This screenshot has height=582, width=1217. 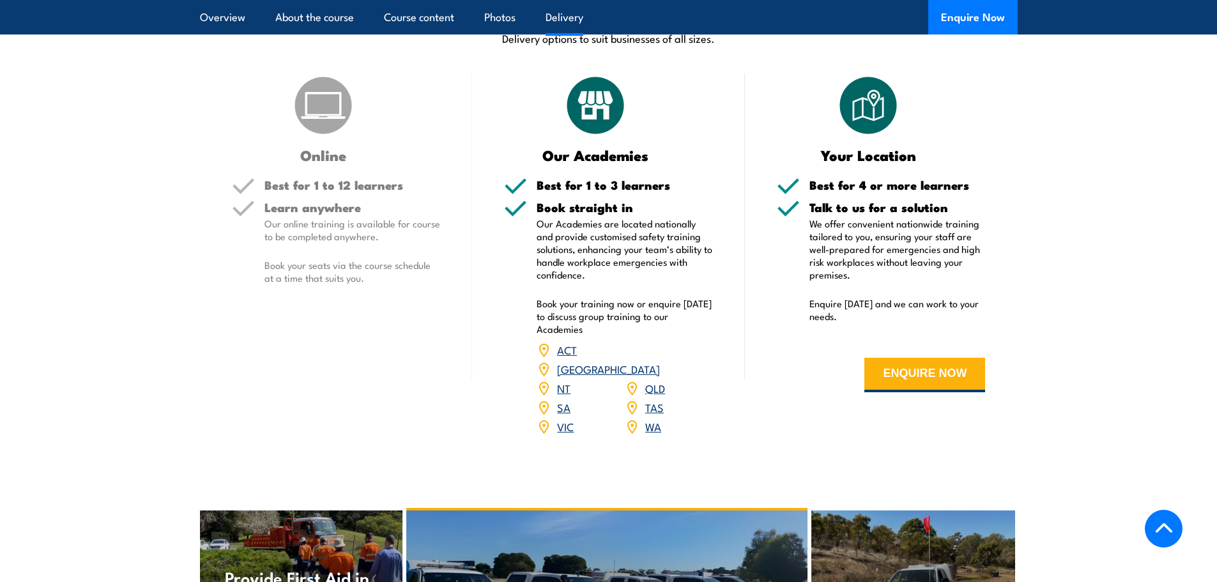 What do you see at coordinates (353, 207) in the screenshot?
I see `h5: Learn anywhere` at bounding box center [353, 207].